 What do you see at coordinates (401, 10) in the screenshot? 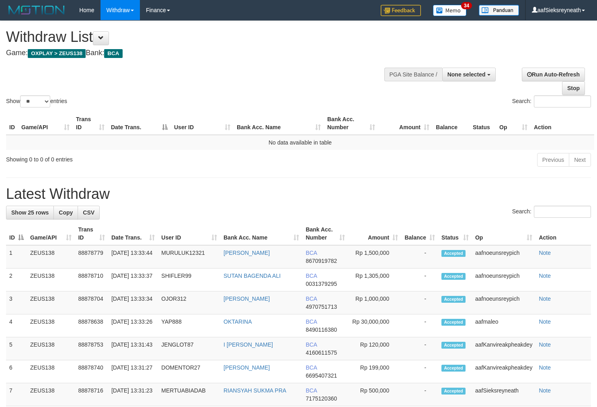
I see `img: Feedback.jpg` at bounding box center [401, 10].